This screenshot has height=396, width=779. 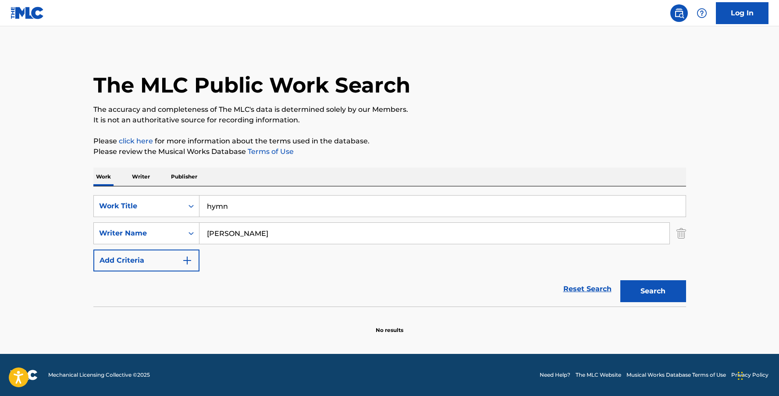 What do you see at coordinates (103, 177) in the screenshot?
I see `p: Work` at bounding box center [103, 177].